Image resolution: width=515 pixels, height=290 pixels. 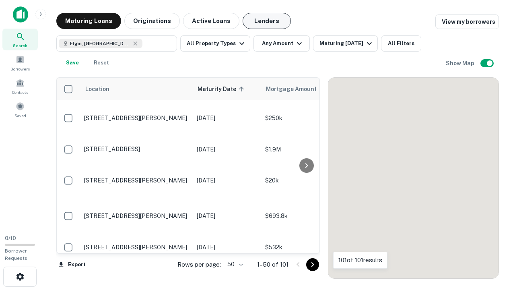 What do you see at coordinates (16, 254) in the screenshot?
I see `span: Borrower Requests` at bounding box center [16, 254].